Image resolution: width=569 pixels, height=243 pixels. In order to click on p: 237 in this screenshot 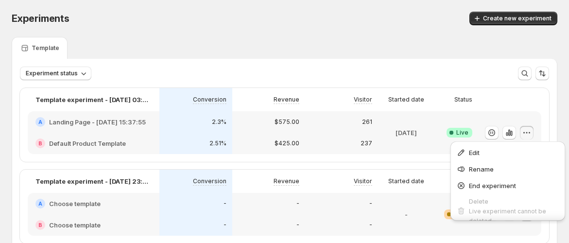, I will do `click(366, 143)`.